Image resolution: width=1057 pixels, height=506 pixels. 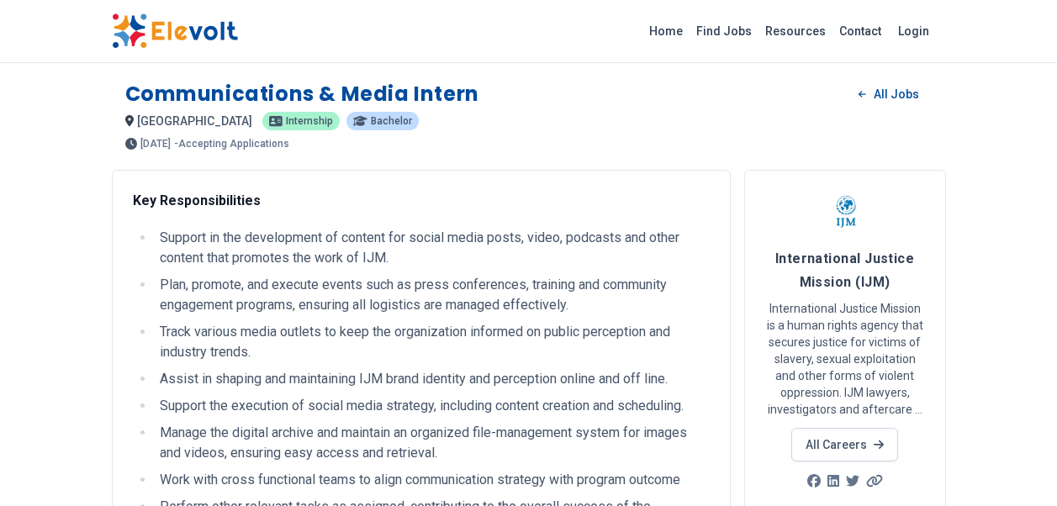 What do you see at coordinates (175, 31) in the screenshot?
I see `img: Elevolt` at bounding box center [175, 31].